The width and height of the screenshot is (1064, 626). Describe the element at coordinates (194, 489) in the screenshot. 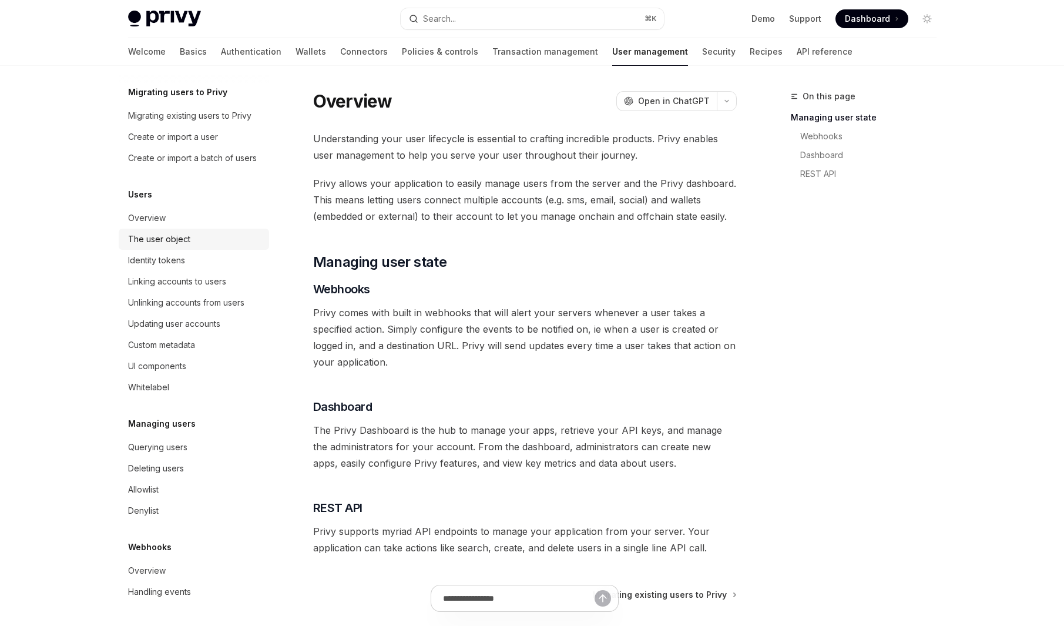

I see `a: Allowlist` at that location.